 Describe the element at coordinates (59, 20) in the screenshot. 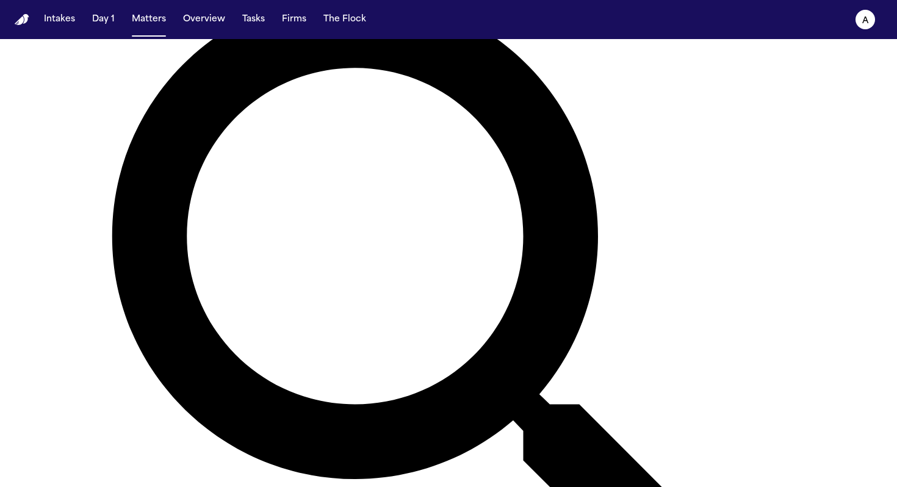

I see `button: Intakes` at that location.